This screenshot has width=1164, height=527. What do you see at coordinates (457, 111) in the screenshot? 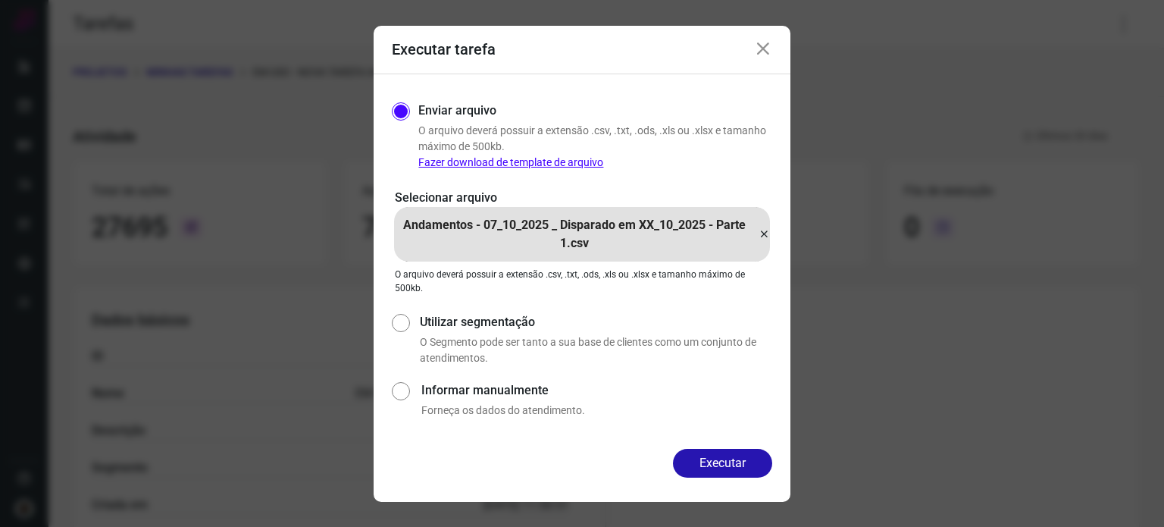
I see `label: Enviar arquivo` at bounding box center [457, 111].